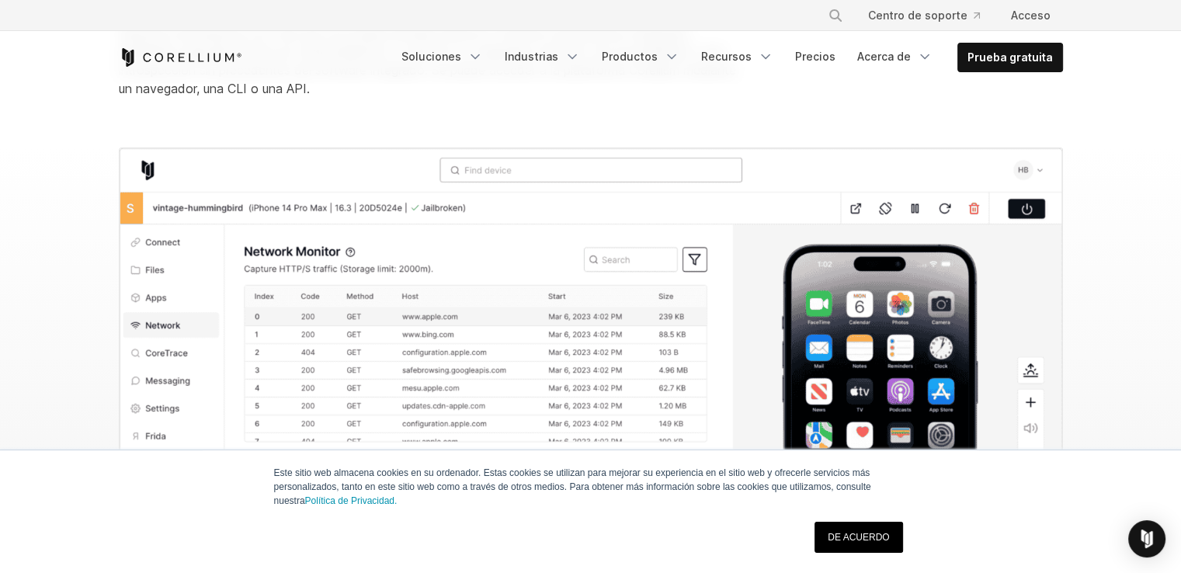 Image resolution: width=1181 pixels, height=573 pixels. Describe the element at coordinates (858, 537) in the screenshot. I see `font: DE ACUERDO` at that location.